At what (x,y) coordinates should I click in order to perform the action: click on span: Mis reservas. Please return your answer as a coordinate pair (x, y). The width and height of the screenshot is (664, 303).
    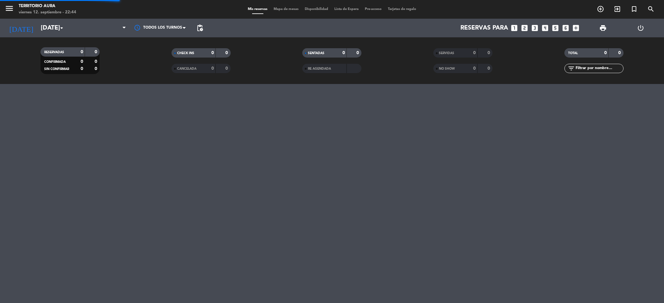
    Looking at the image, I should click on (257, 9).